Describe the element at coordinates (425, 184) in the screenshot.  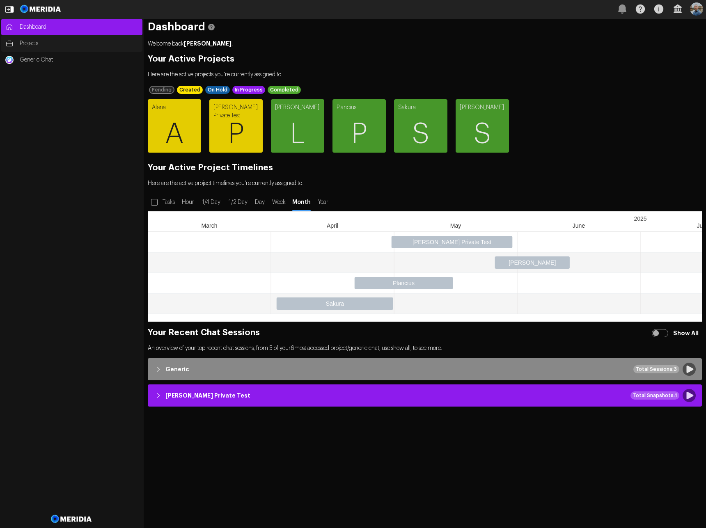
I see `p: Here are the active project timelines you're currently assigned to.` at that location.